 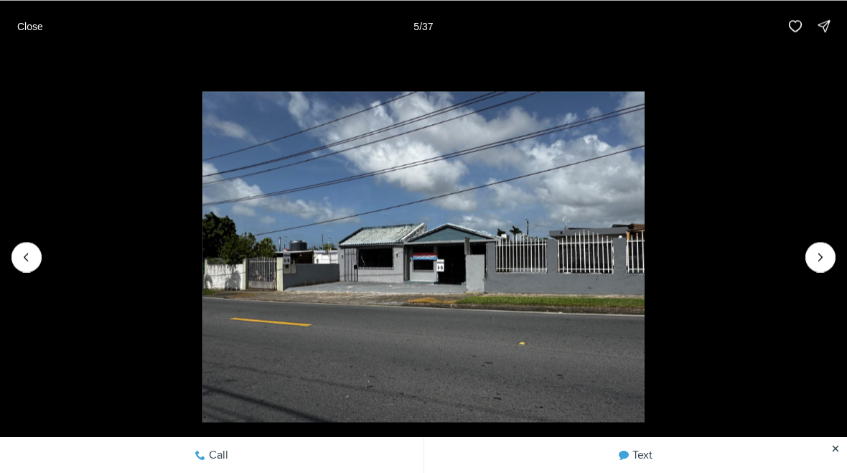 What do you see at coordinates (820, 257) in the screenshot?
I see `button: Next slide` at bounding box center [820, 257].